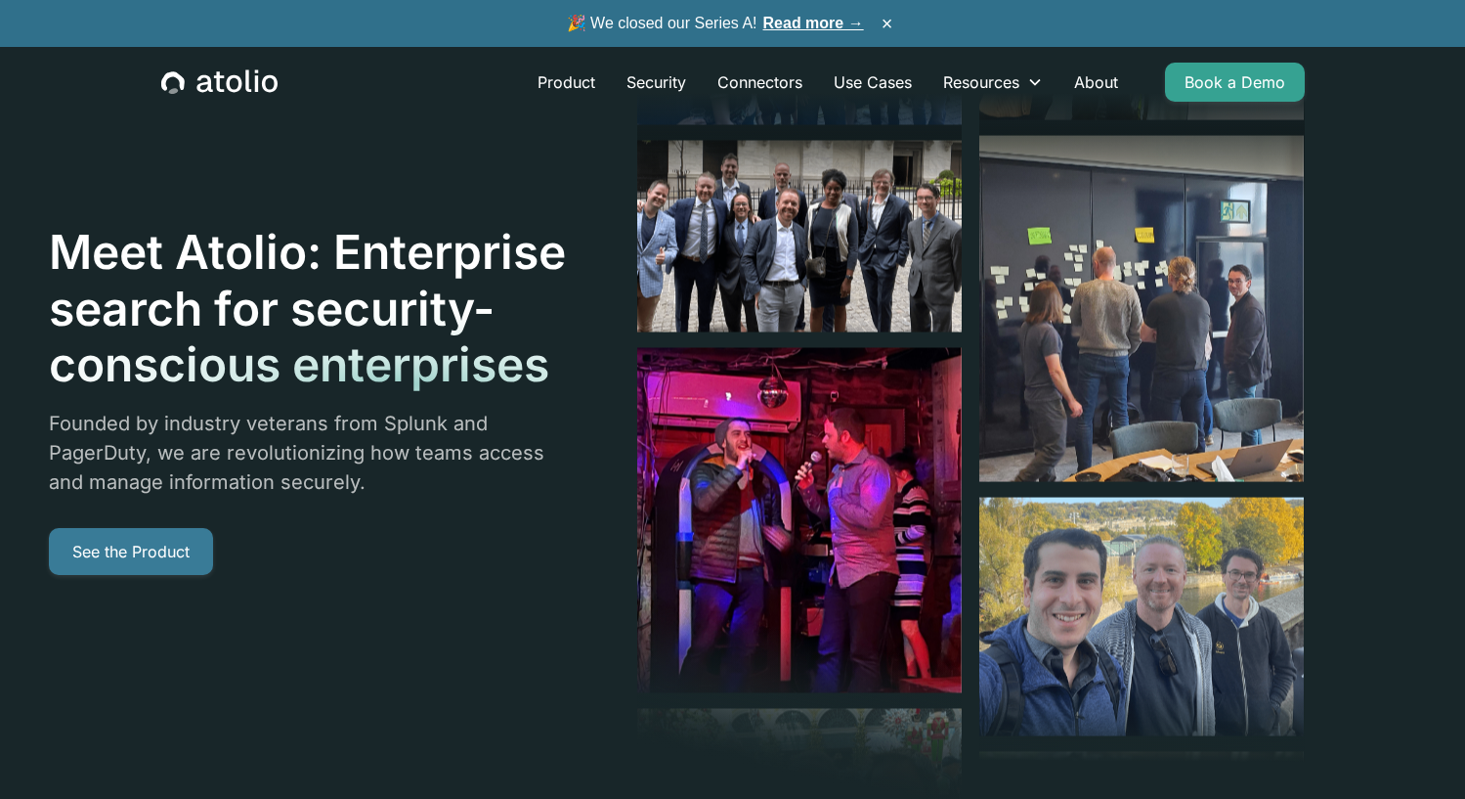 This screenshot has height=799, width=1465. I want to click on a: Book a Demo, so click(1234, 82).